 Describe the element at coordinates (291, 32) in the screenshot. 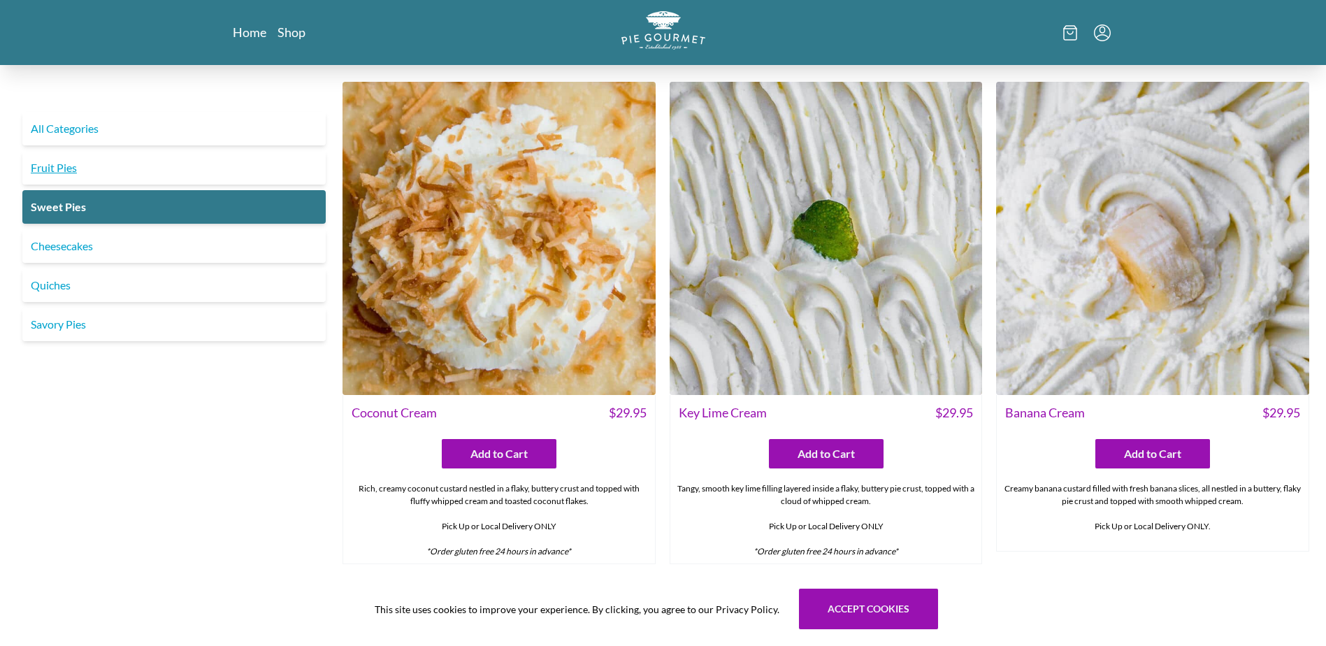

I see `a: Shop` at that location.